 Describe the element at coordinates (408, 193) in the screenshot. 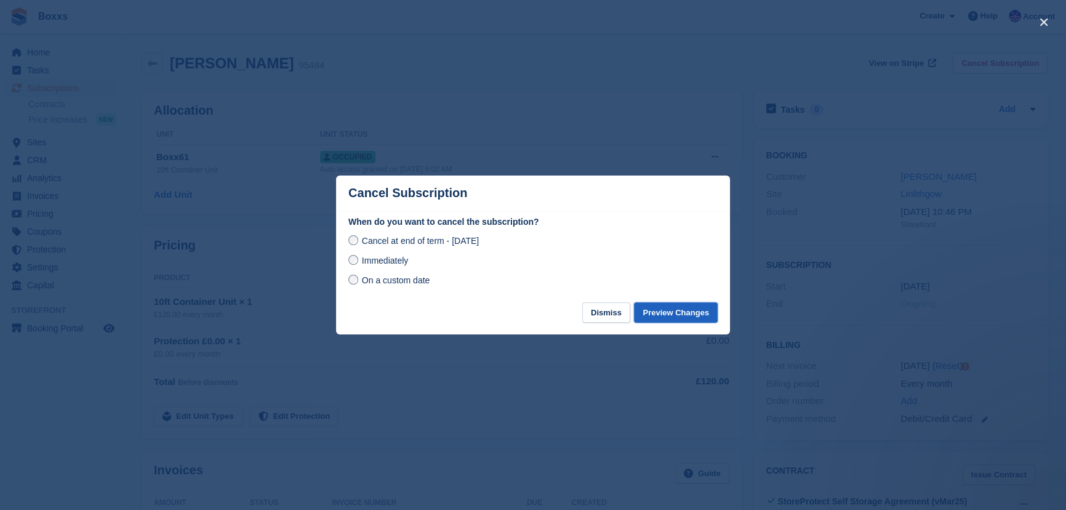

I see `p: Cancel Subscription` at that location.